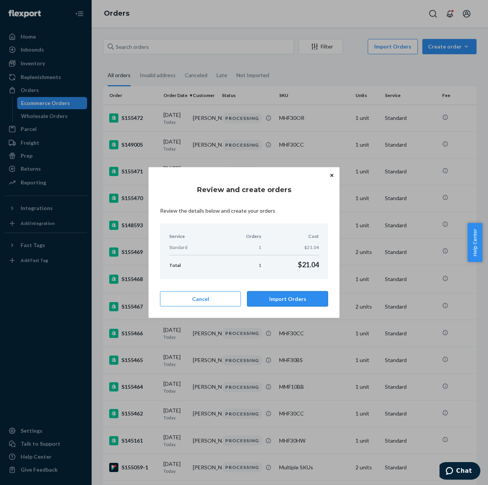 The width and height of the screenshot is (488, 485). What do you see at coordinates (24, 9) in the screenshot?
I see `span: Chat` at bounding box center [24, 9].